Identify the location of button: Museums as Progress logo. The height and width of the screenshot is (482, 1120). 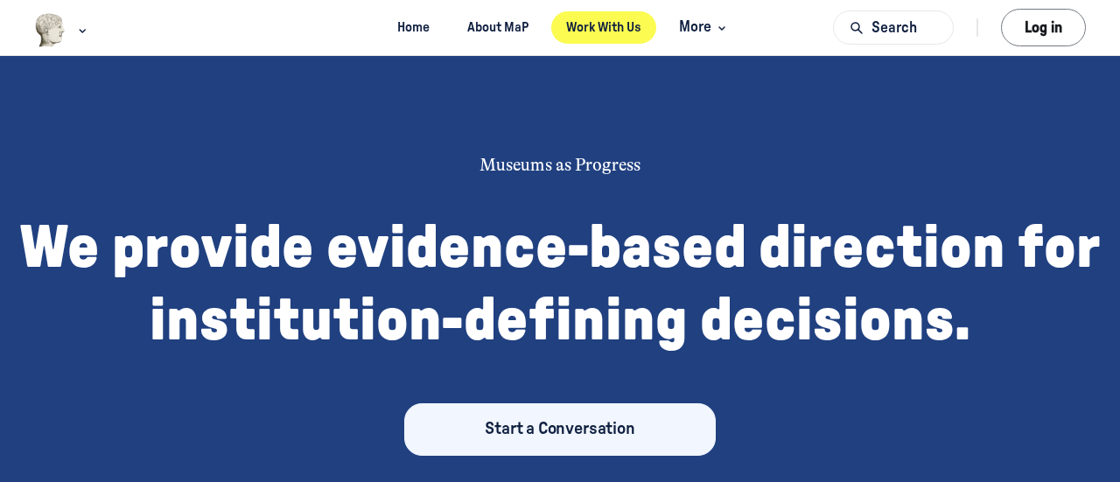
(62, 30).